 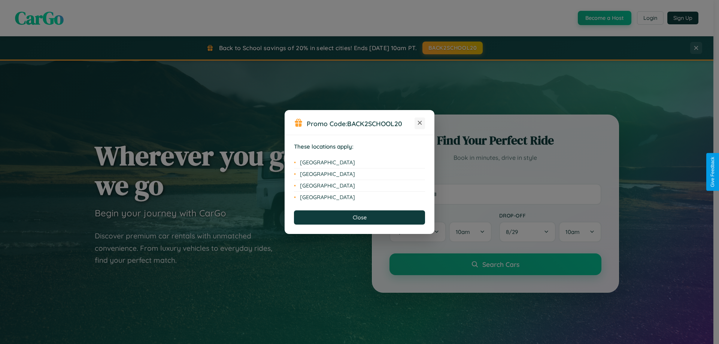 I want to click on button: Close, so click(x=360, y=218).